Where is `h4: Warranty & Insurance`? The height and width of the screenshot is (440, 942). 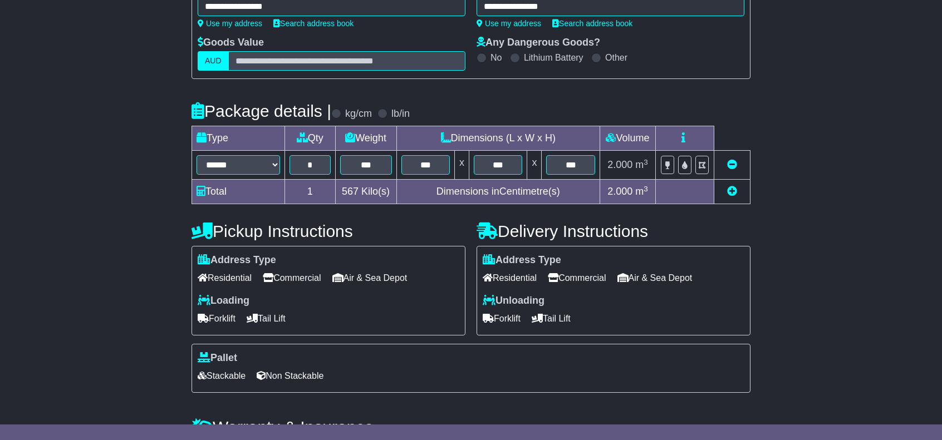
h4: Warranty & Insurance is located at coordinates (471, 427).